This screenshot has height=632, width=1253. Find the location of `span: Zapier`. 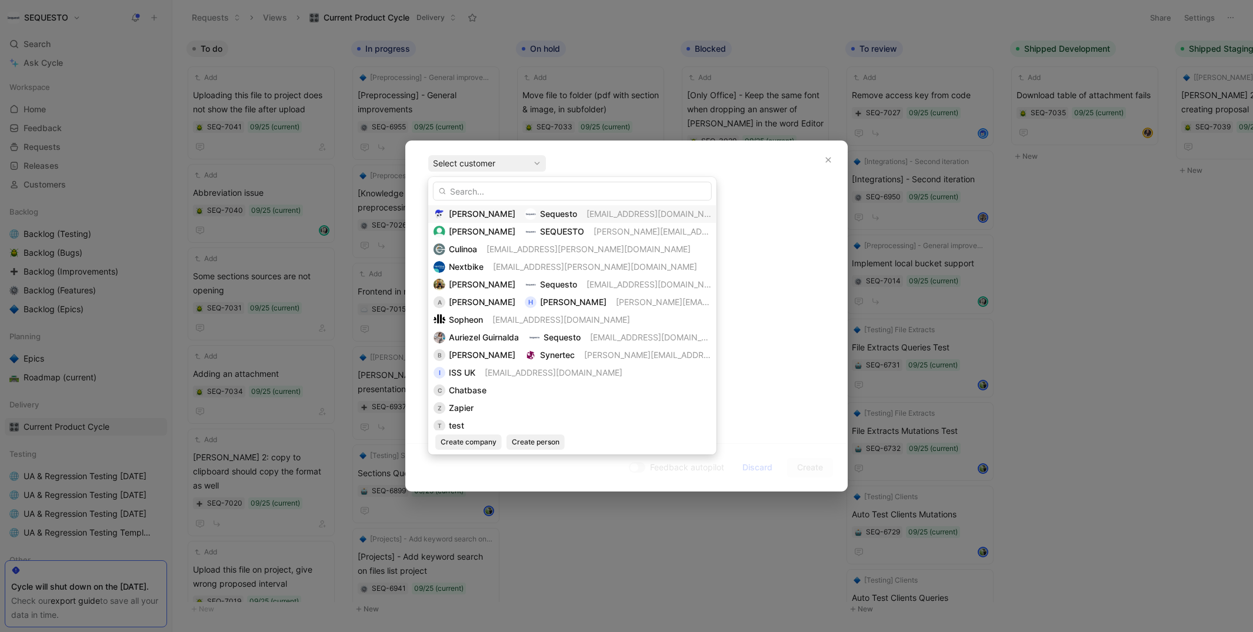

span: Zapier is located at coordinates (461, 408).